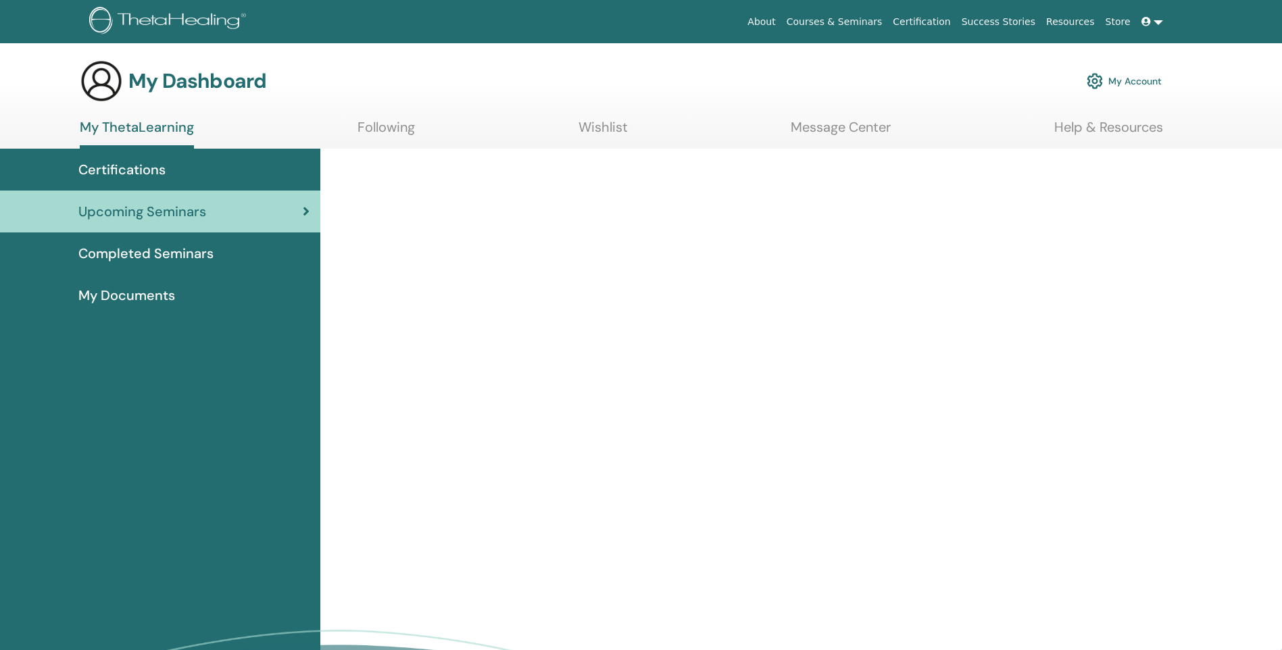 The image size is (1282, 650). I want to click on span: My Documents, so click(126, 295).